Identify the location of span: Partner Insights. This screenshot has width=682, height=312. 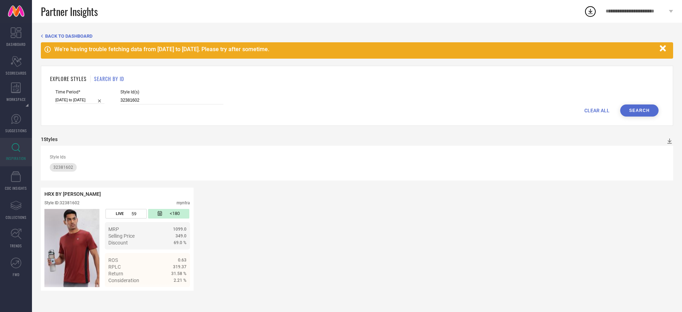
(69, 11).